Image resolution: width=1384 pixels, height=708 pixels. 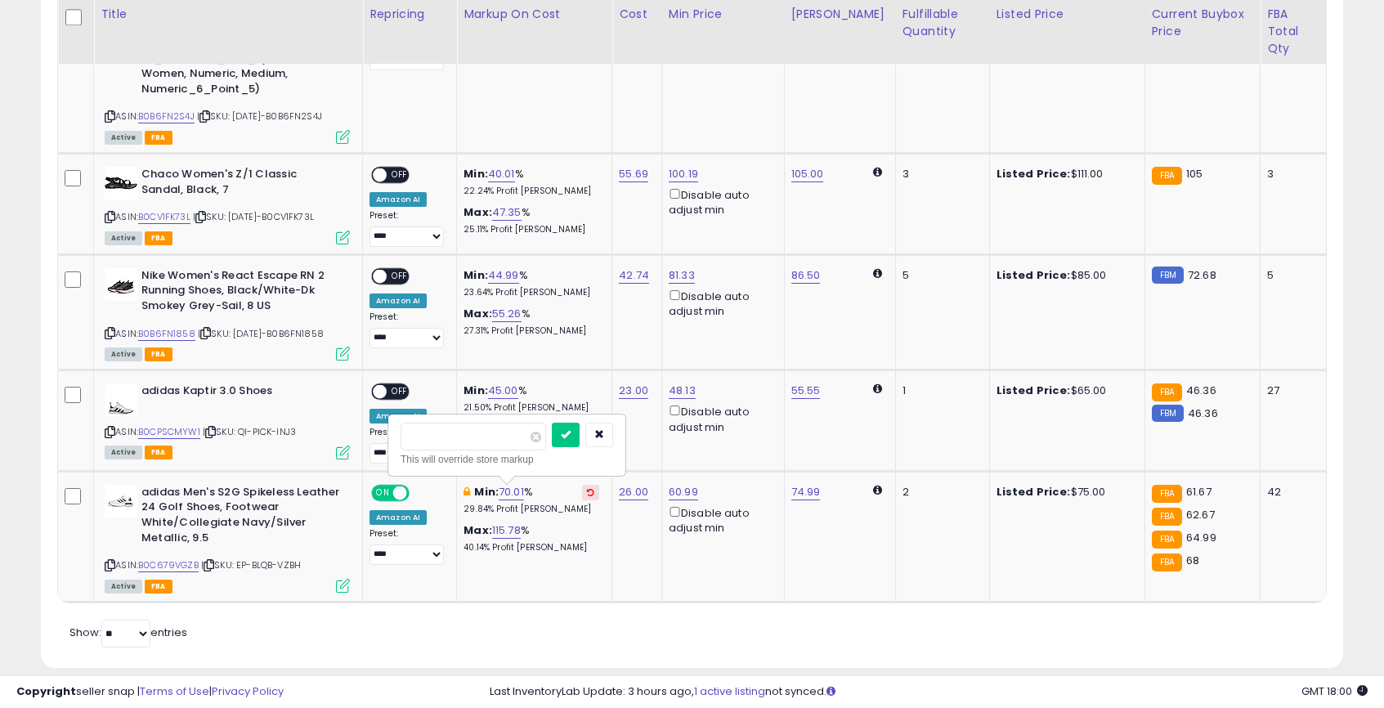 What do you see at coordinates (1200, 514) in the screenshot?
I see `span: 62.67` at bounding box center [1200, 514].